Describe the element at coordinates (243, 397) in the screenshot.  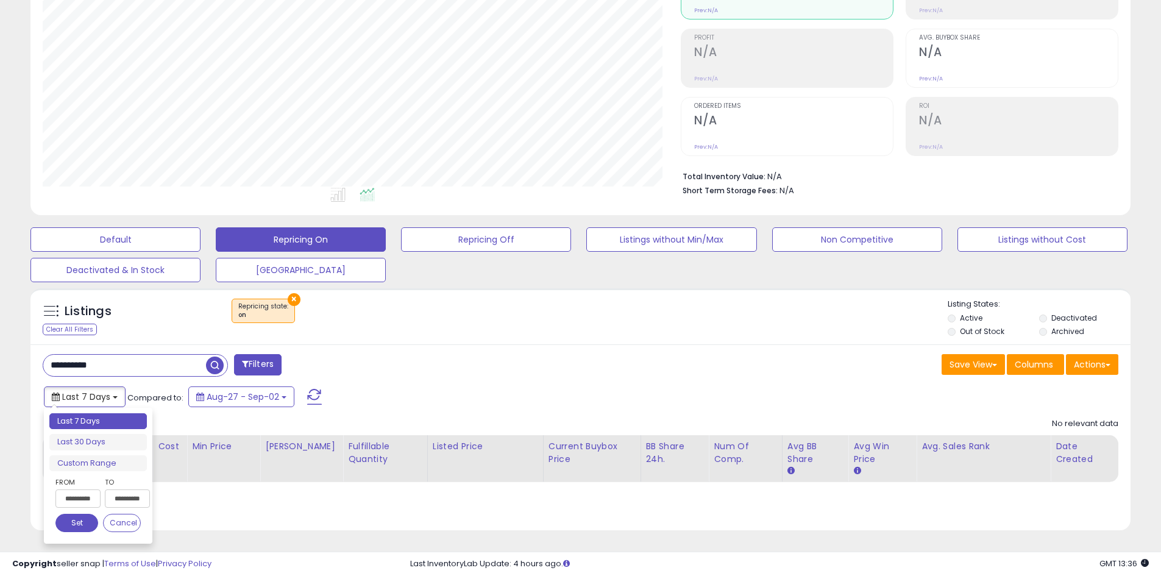
I see `span: Aug-27 - Sep-02` at that location.